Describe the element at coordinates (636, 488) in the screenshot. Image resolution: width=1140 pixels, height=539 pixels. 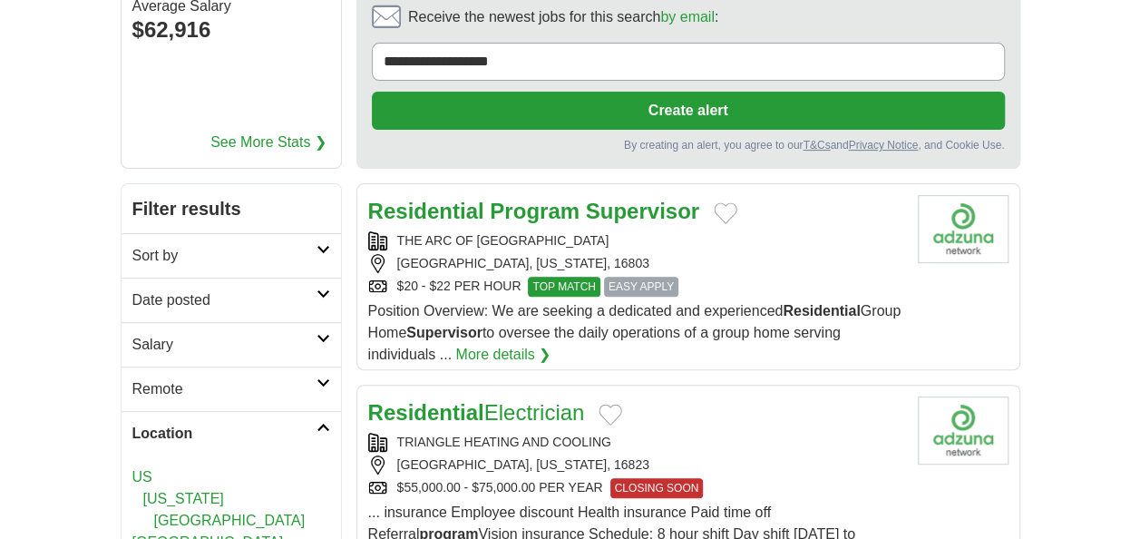
I see `div: $55,000.00 - $75,000.00 PER YEAR` at that location.